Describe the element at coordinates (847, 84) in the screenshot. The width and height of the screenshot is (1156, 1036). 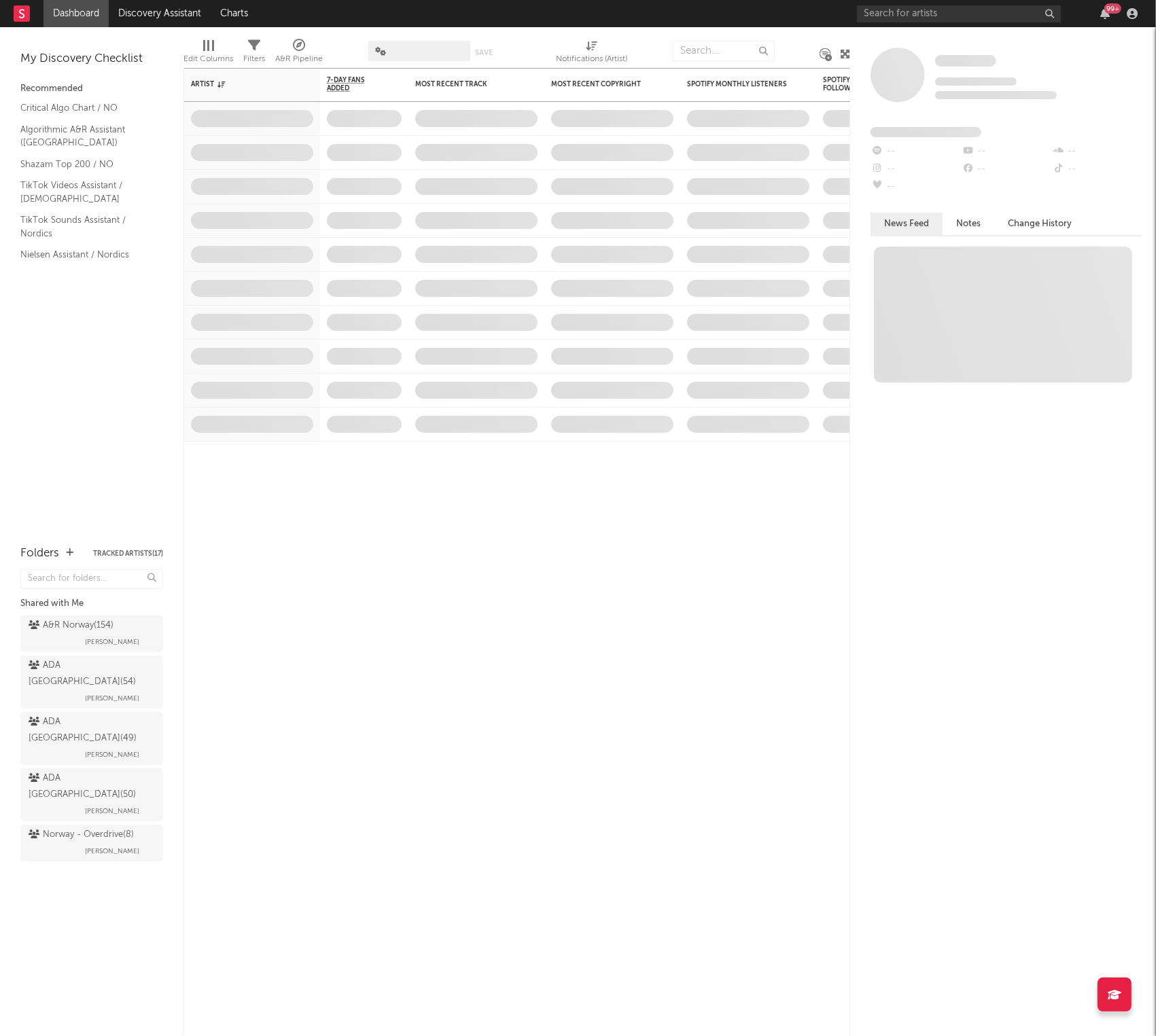
I see `div: Spotify Followers` at that location.